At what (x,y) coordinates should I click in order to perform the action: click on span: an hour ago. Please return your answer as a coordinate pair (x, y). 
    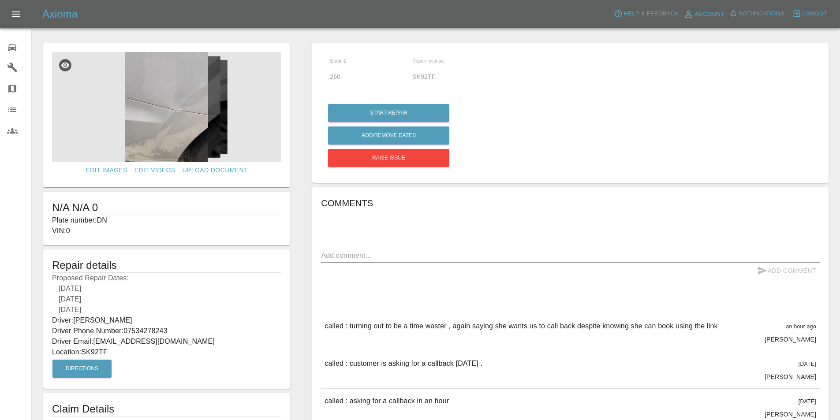
    Looking at the image, I should click on (801, 327).